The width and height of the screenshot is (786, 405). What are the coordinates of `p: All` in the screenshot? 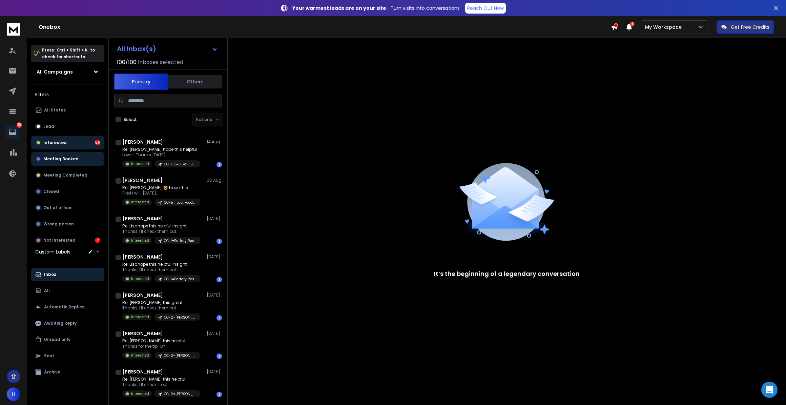 It's located at (47, 290).